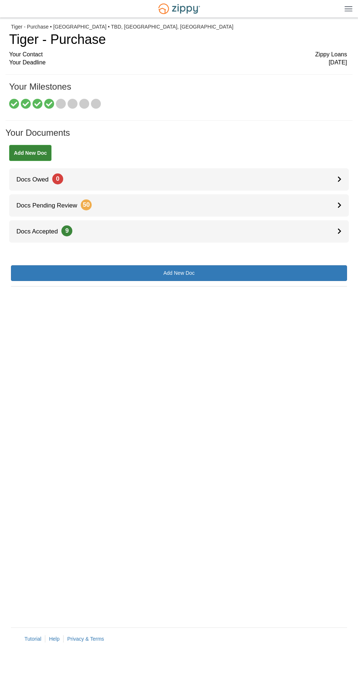 This screenshot has height=678, width=358. I want to click on img: Mobile Dropdown Menu, so click(349, 8).